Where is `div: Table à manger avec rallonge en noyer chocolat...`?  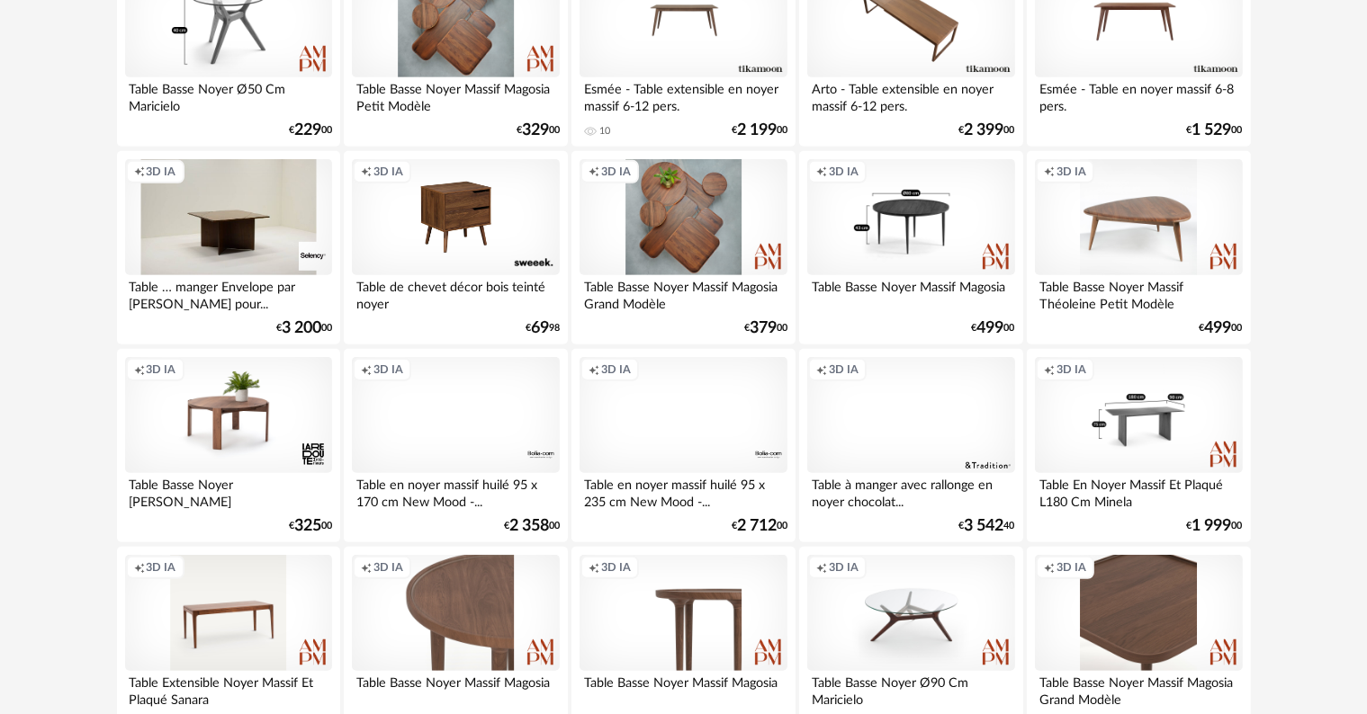
div: Table à manger avec rallonge en noyer chocolat... is located at coordinates (911, 491).